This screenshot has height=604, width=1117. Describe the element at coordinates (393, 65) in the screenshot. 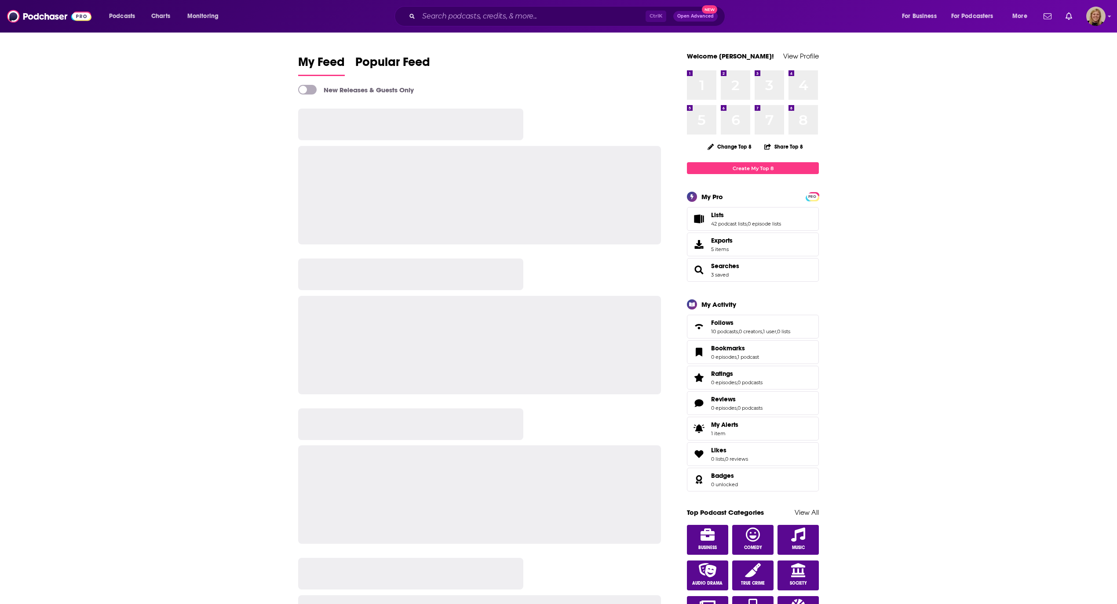

I see `a: Popular Feed` at that location.